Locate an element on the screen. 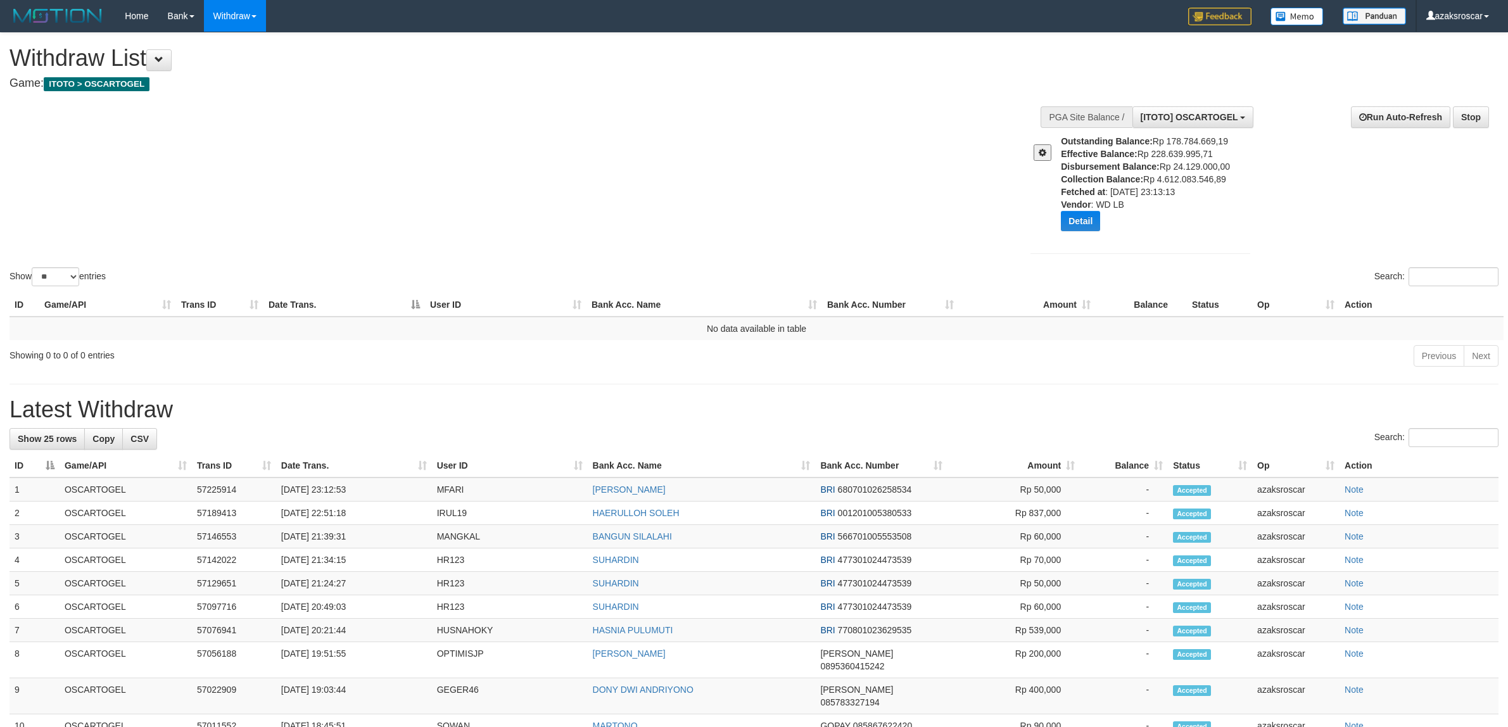  img: Feedback.jpg is located at coordinates (1220, 16).